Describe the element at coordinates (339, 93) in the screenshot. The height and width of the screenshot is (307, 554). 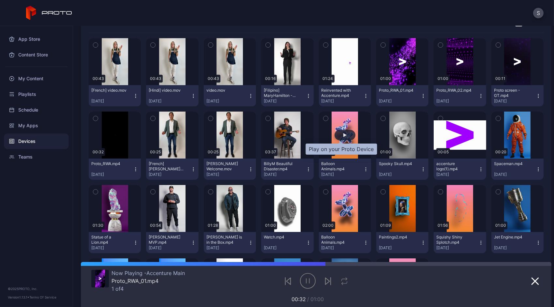
I see `div: Reinvented with Accenture.mp4` at that location.